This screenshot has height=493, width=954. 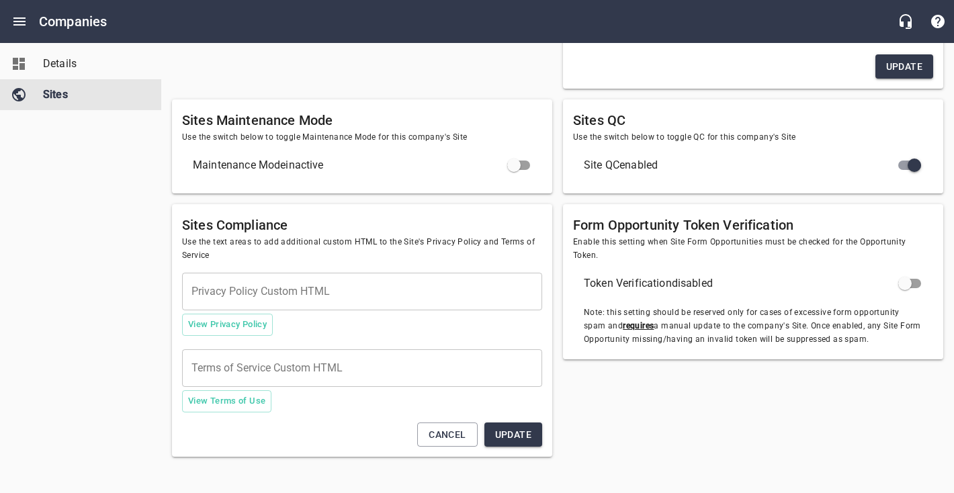 I want to click on button: Live Chat, so click(x=906, y=22).